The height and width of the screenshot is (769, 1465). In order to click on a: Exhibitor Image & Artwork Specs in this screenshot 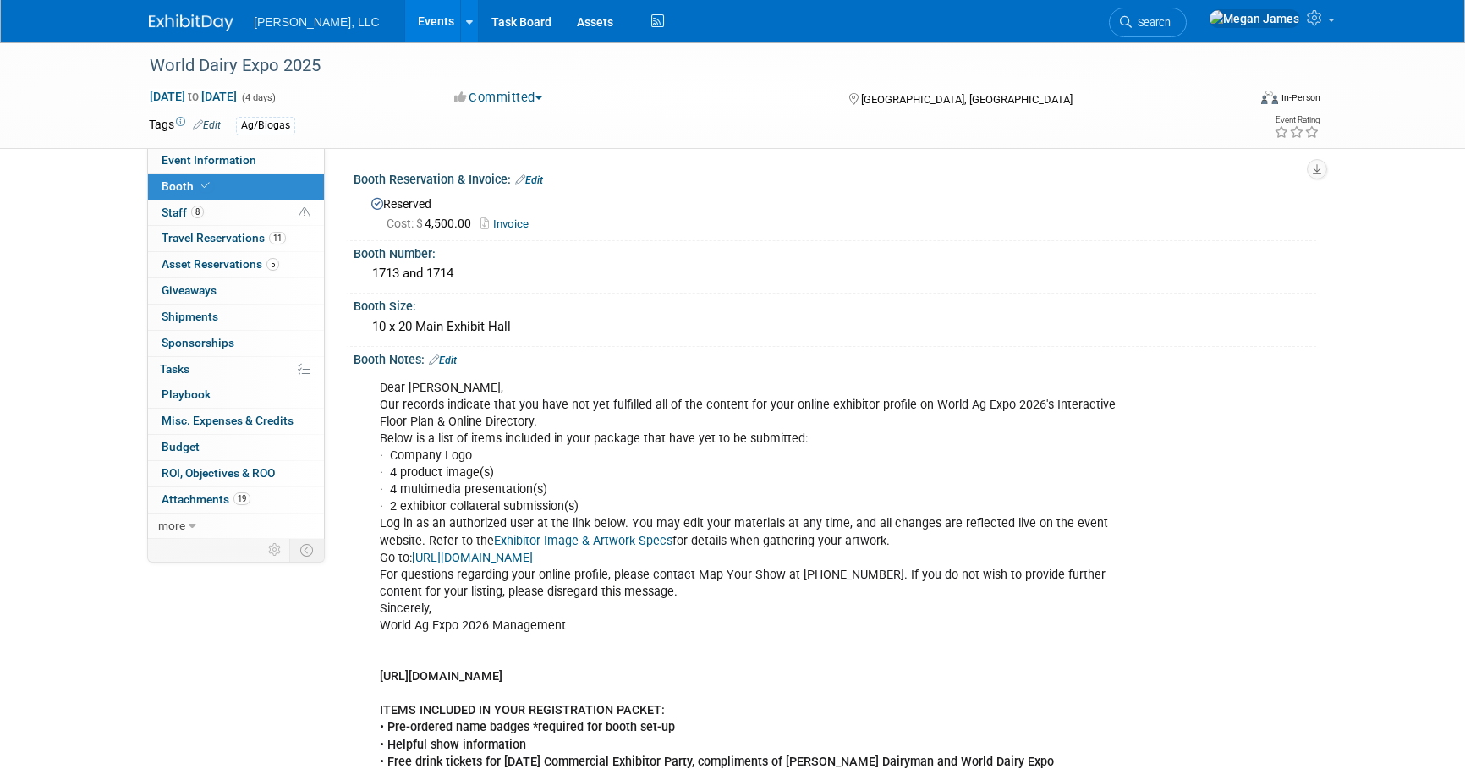, I will do `click(583, 540)`.